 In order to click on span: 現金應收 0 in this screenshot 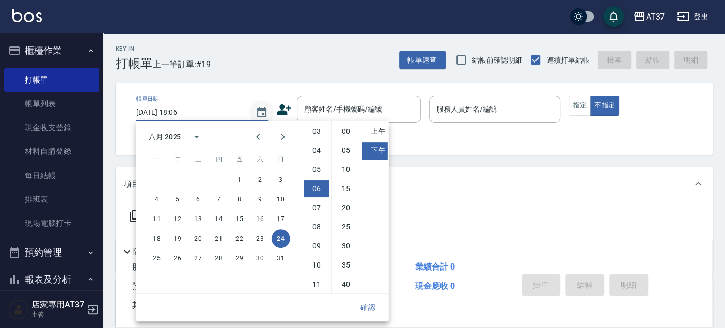, I will do `click(435, 285)`.